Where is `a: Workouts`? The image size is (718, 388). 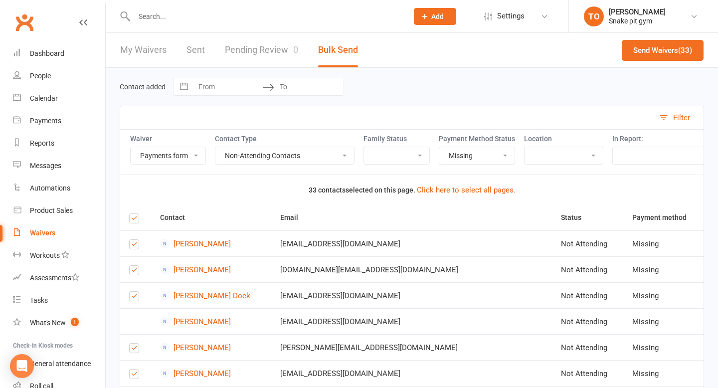
a: Workouts is located at coordinates (59, 255).